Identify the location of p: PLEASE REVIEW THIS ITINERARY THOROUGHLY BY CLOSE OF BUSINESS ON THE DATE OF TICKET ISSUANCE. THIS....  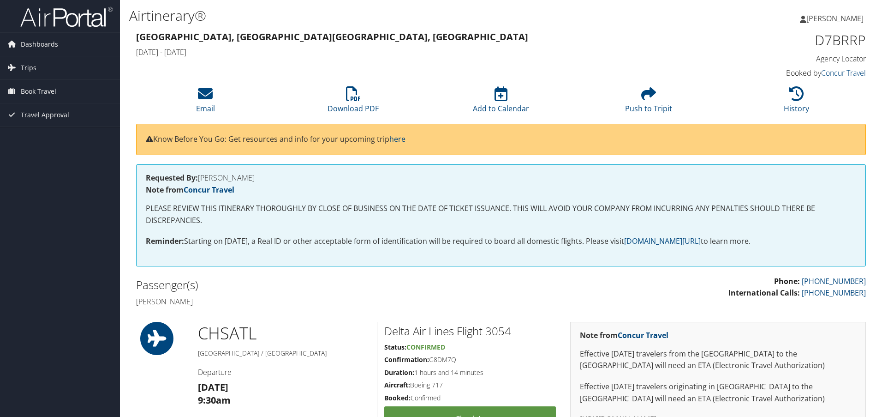
(501, 214).